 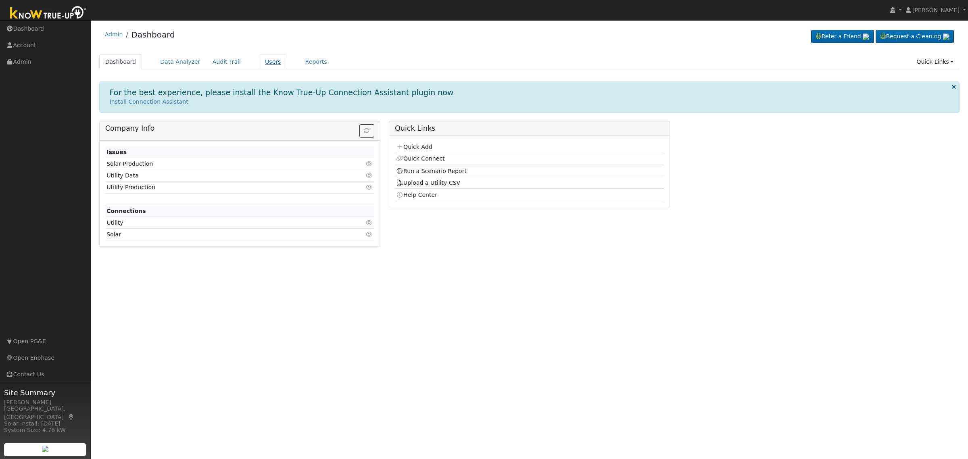 What do you see at coordinates (71, 417) in the screenshot?
I see `a: Map` at bounding box center [71, 417].